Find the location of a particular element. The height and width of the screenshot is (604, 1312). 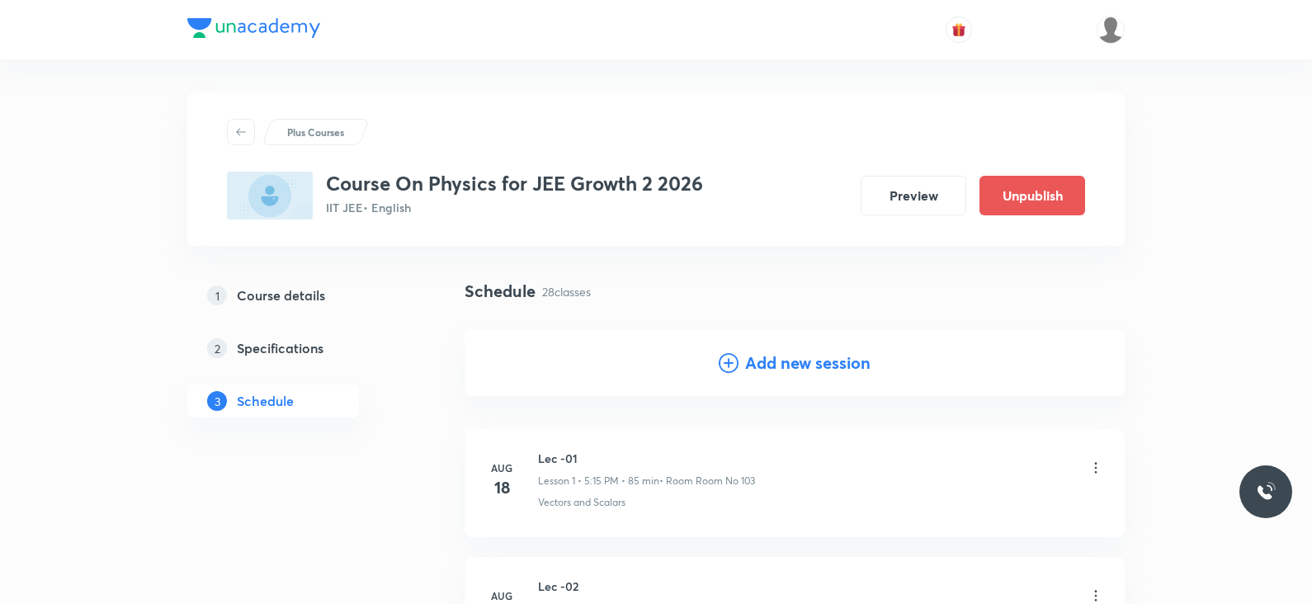

p: IIT JEE • English is located at coordinates (514, 207).